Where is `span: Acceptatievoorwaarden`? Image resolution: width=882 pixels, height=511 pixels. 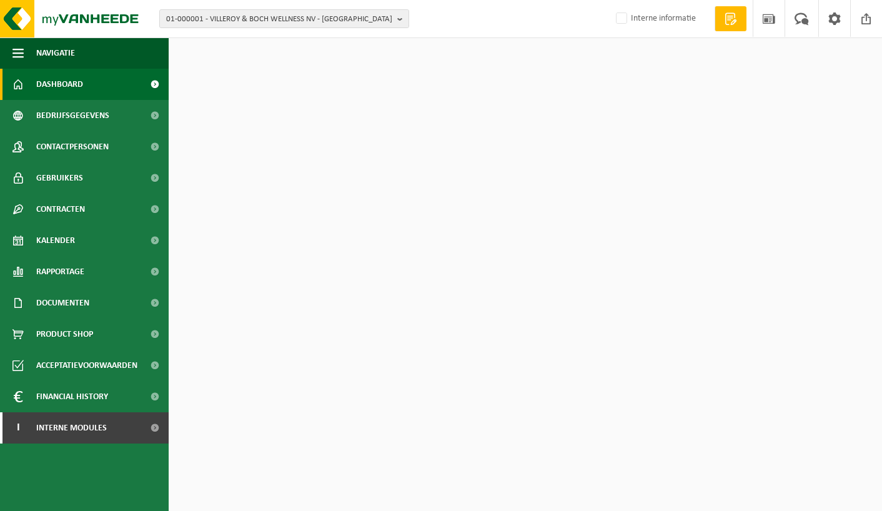 span: Acceptatievoorwaarden is located at coordinates (87, 365).